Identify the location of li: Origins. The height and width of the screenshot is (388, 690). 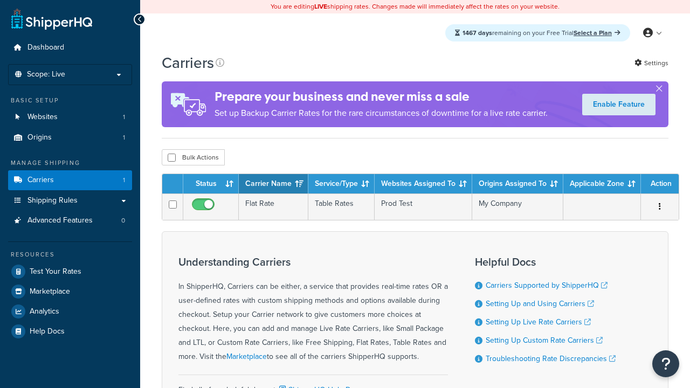
(70, 137).